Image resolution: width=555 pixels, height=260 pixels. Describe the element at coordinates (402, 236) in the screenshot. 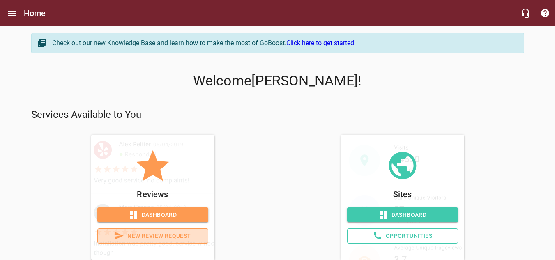

I see `span: Opportunities` at that location.